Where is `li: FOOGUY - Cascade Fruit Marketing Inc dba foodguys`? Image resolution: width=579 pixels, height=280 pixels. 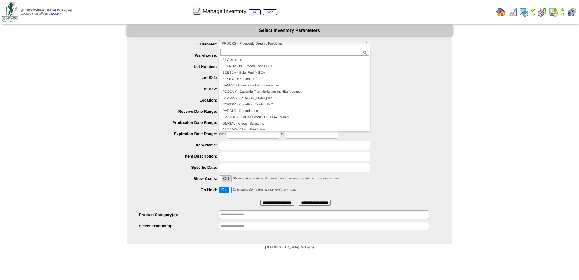 li: FOOGUY - Cascade Fruit Marketing Inc dba foodguys is located at coordinates (295, 92).